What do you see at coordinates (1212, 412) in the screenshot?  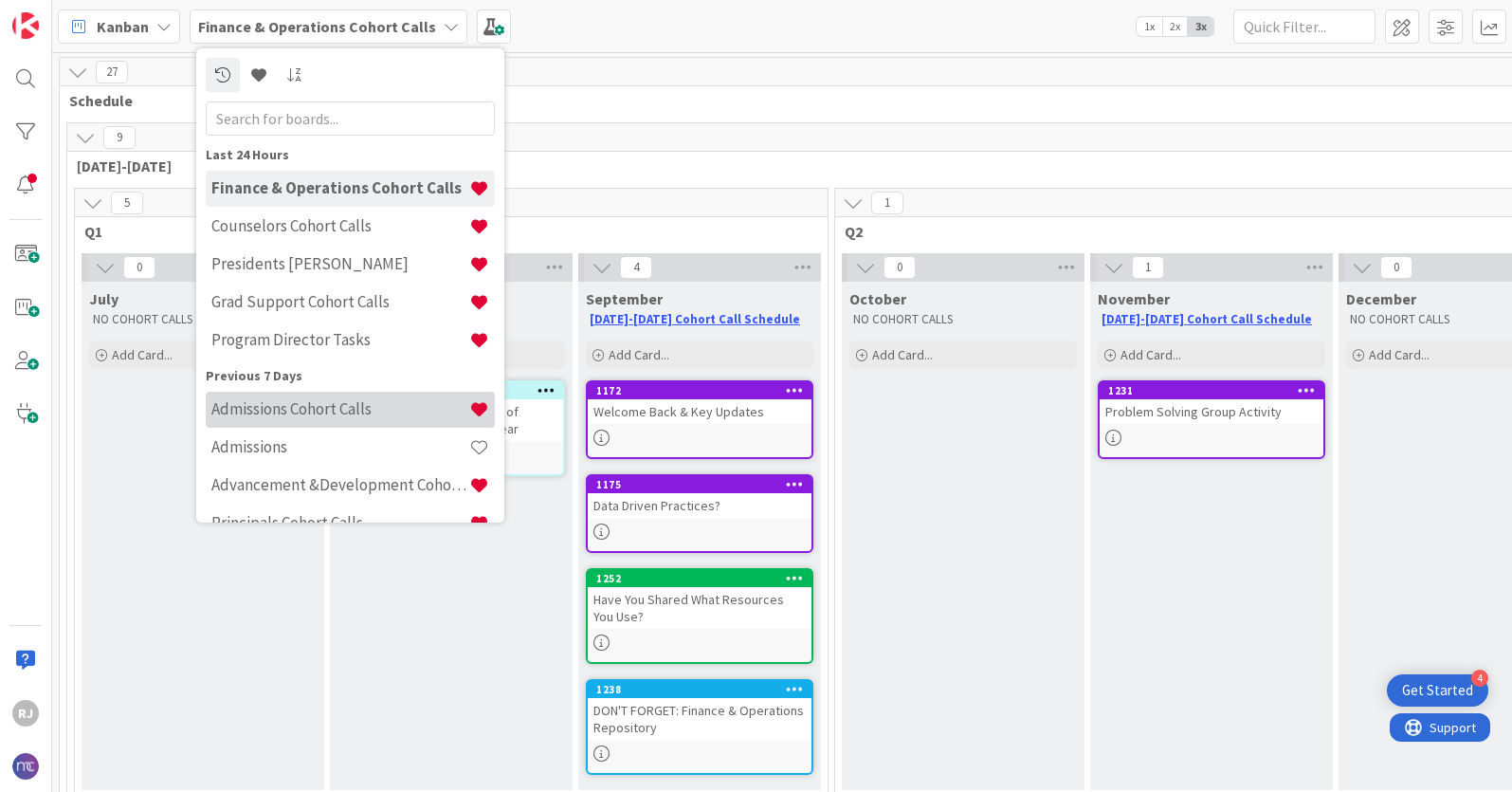 I see `div: Problem Solving Group Activity` at bounding box center [1212, 412].